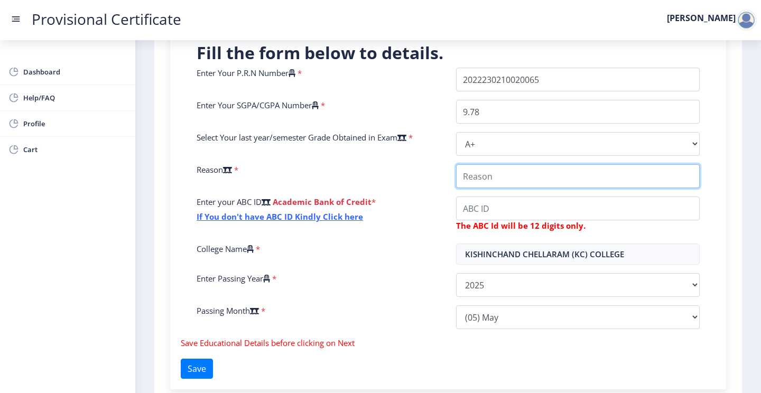  I want to click on span: Save Educational Details before clicking on Next, so click(267, 343).